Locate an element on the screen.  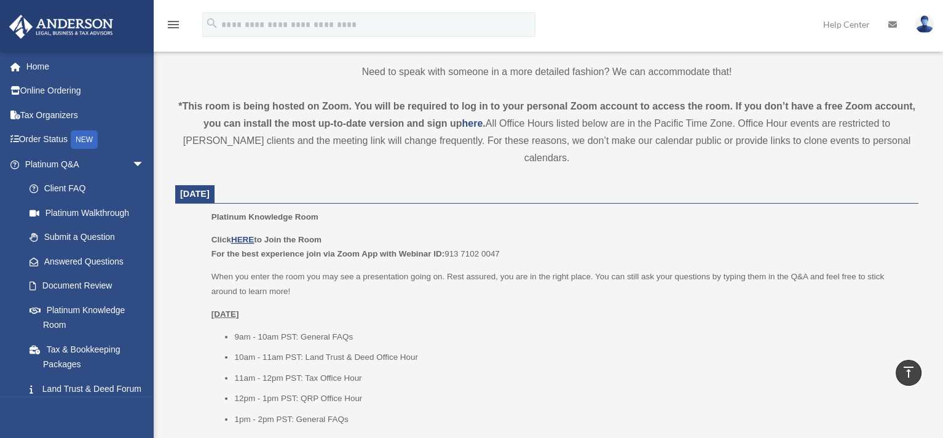
u: HERE is located at coordinates (242, 239).